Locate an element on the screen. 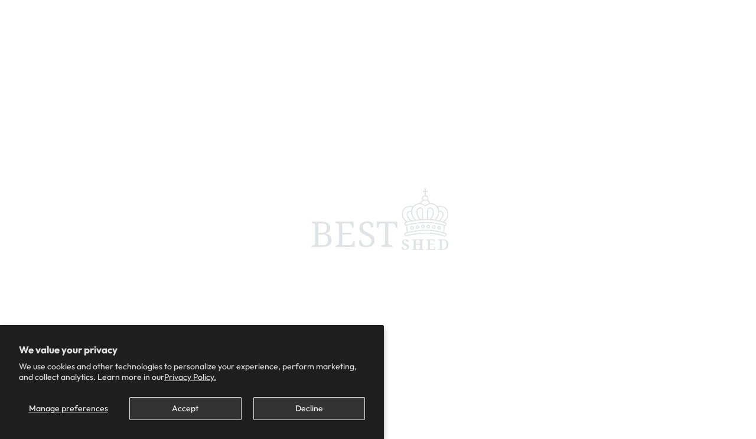 This screenshot has height=439, width=756. button: Manage preferences is located at coordinates (68, 408).